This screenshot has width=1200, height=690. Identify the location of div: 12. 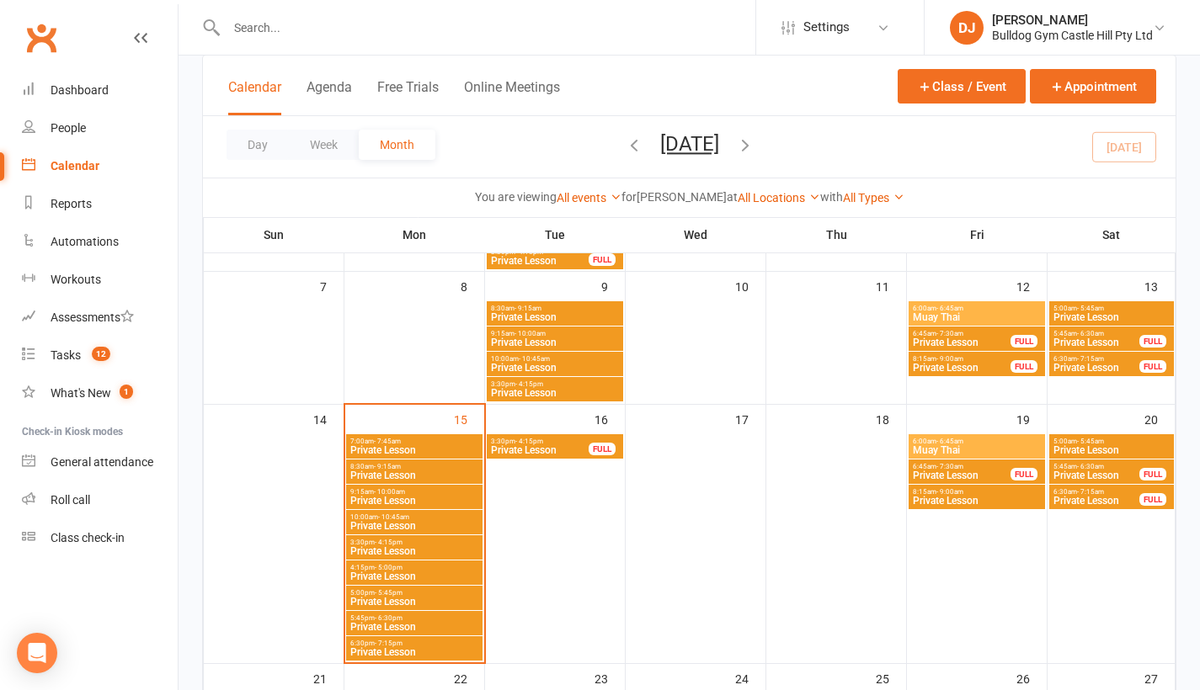
(1031, 285).